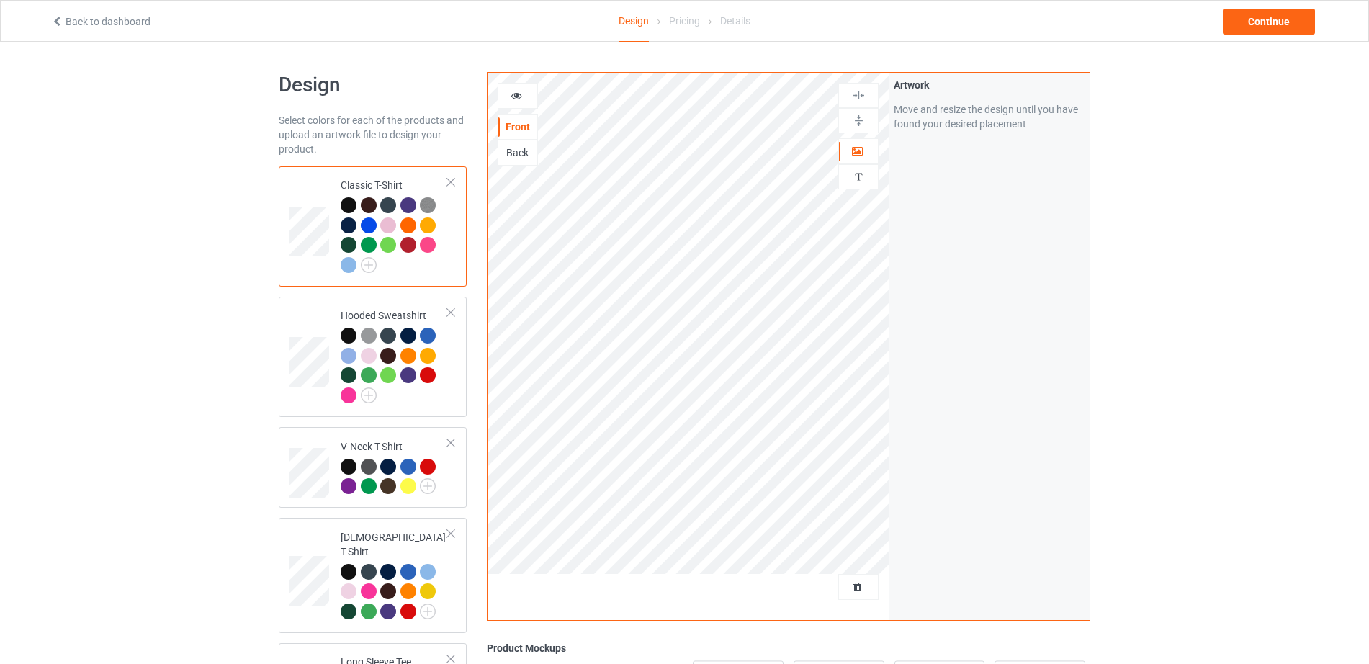 This screenshot has width=1369, height=664. Describe the element at coordinates (518, 127) in the screenshot. I see `div: Front` at that location.